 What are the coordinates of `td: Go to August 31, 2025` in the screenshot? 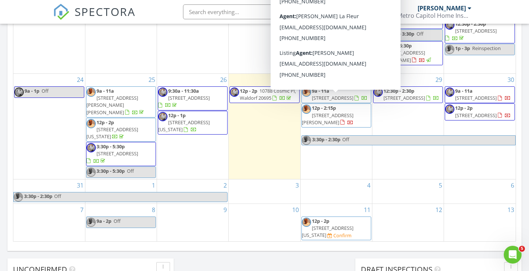 It's located at (49, 192).